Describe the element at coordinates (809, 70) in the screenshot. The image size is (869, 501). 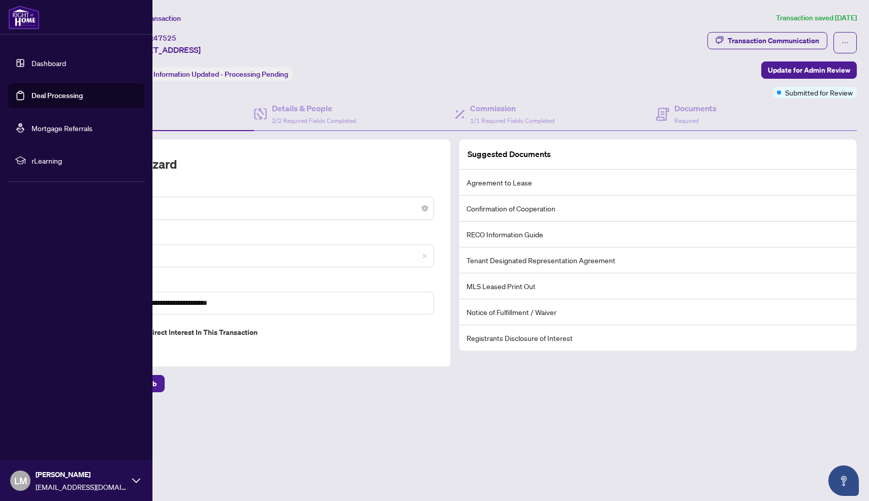
I see `button: Update for Admin Review` at that location.